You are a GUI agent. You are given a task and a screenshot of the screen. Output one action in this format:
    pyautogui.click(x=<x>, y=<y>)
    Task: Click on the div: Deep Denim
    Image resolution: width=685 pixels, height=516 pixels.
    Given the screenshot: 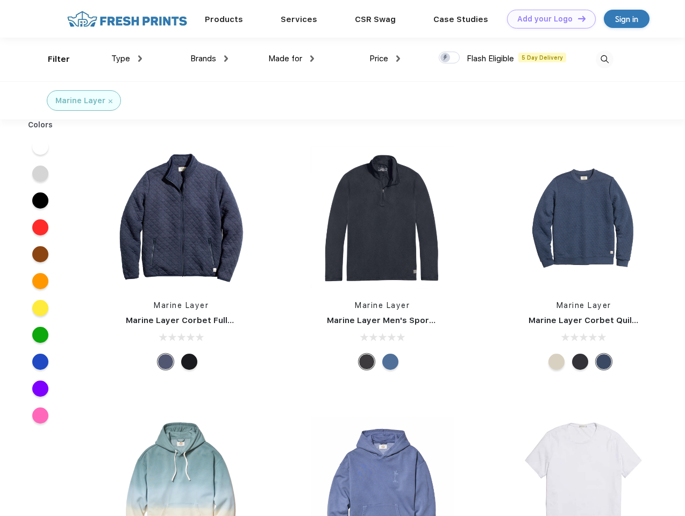 What is the action you would take?
    pyautogui.click(x=390, y=362)
    